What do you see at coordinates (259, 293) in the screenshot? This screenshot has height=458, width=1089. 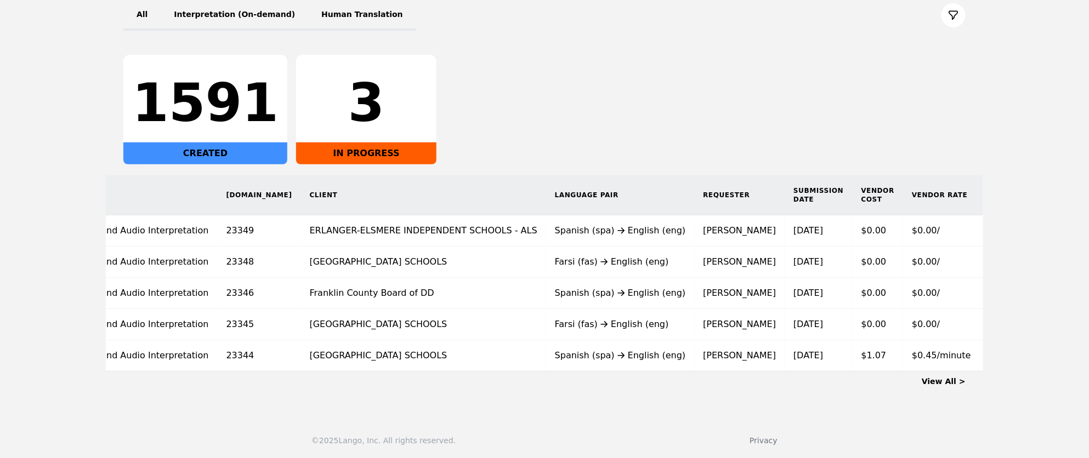 I see `td: 23346` at bounding box center [259, 293].